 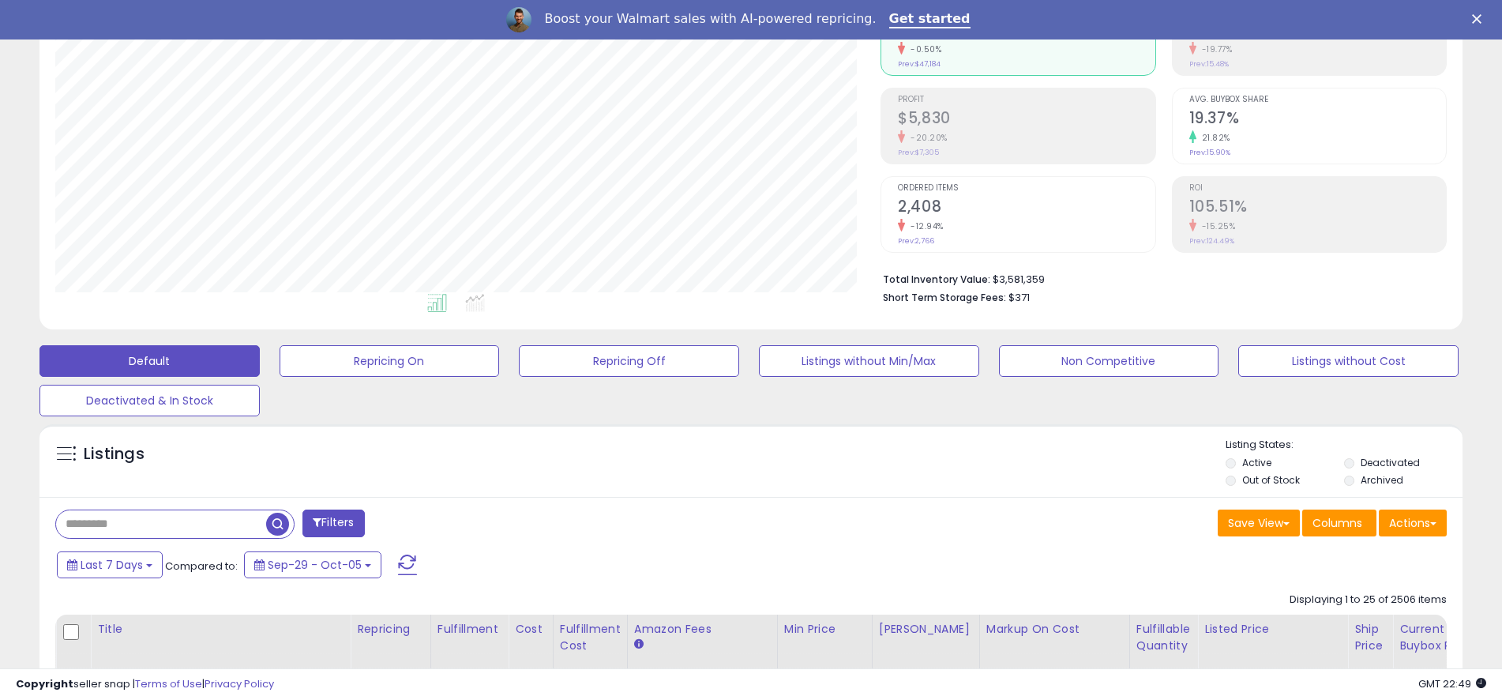 I want to click on button: Actions, so click(x=1413, y=523).